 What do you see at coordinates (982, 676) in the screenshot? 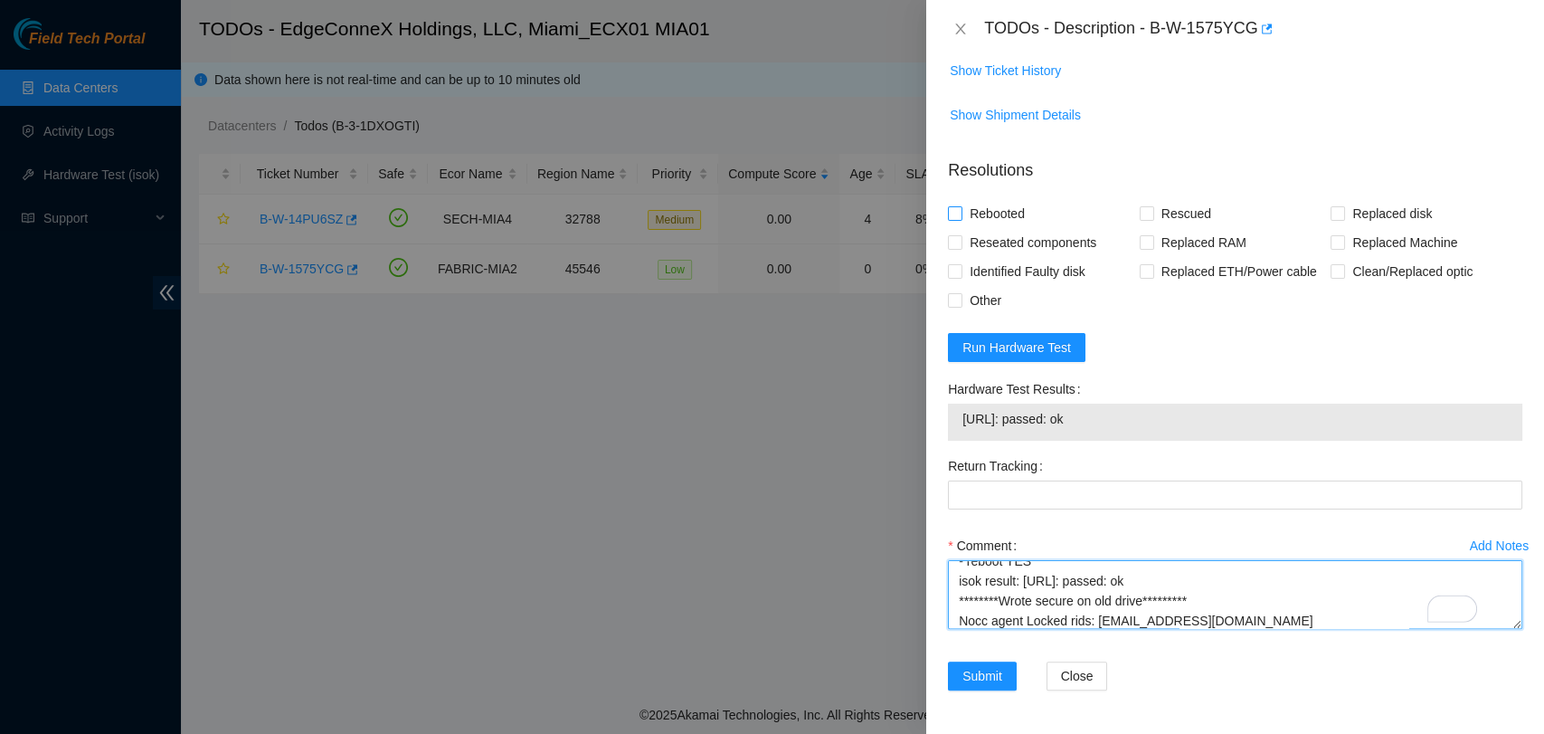
I see `span: Submit` at bounding box center [982, 676].